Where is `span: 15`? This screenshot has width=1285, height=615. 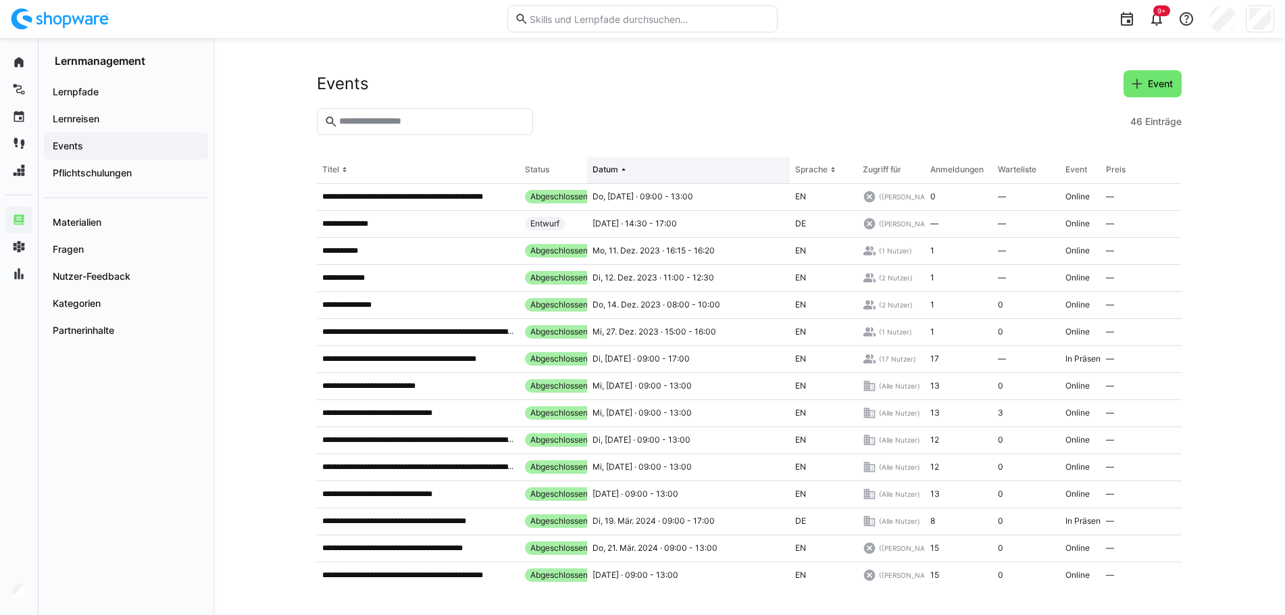
span: 15 is located at coordinates (935, 575).